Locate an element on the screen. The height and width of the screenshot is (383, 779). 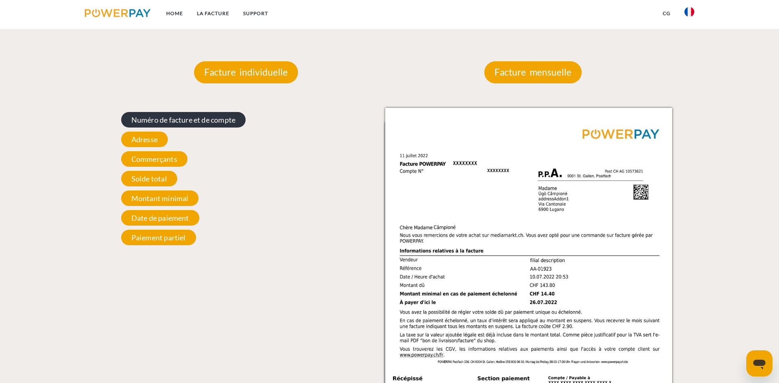
span: Numéro de facture et de compte is located at coordinates (183, 120).